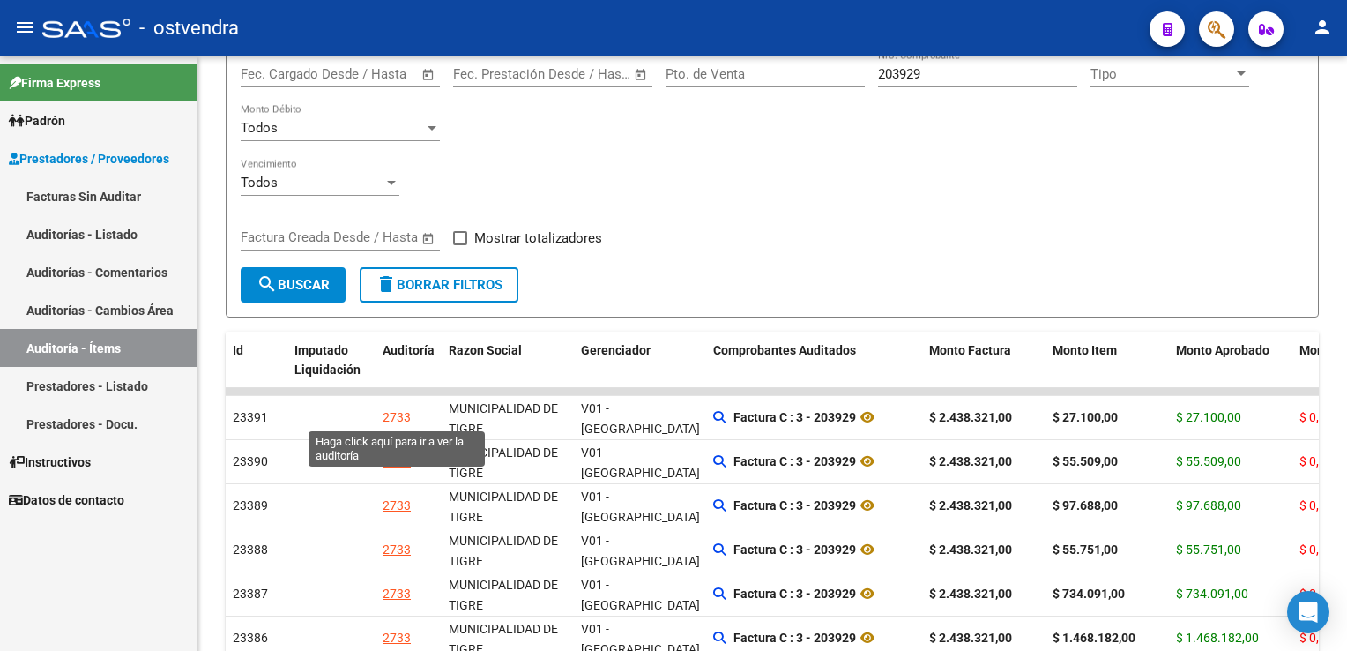 The height and width of the screenshot is (651, 1347). What do you see at coordinates (785, 350) in the screenshot?
I see `span: Comprobantes Auditados` at bounding box center [785, 350].